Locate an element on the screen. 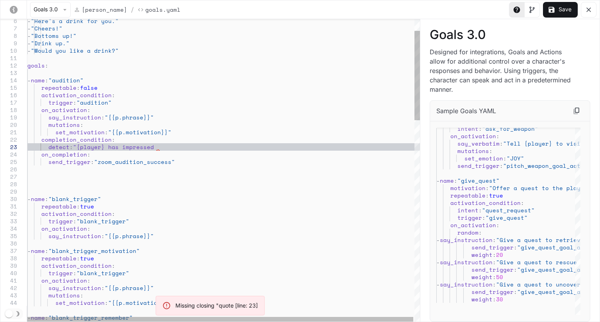 This screenshot has width=600, height=322. p: Goals 3.0 is located at coordinates (510, 35).